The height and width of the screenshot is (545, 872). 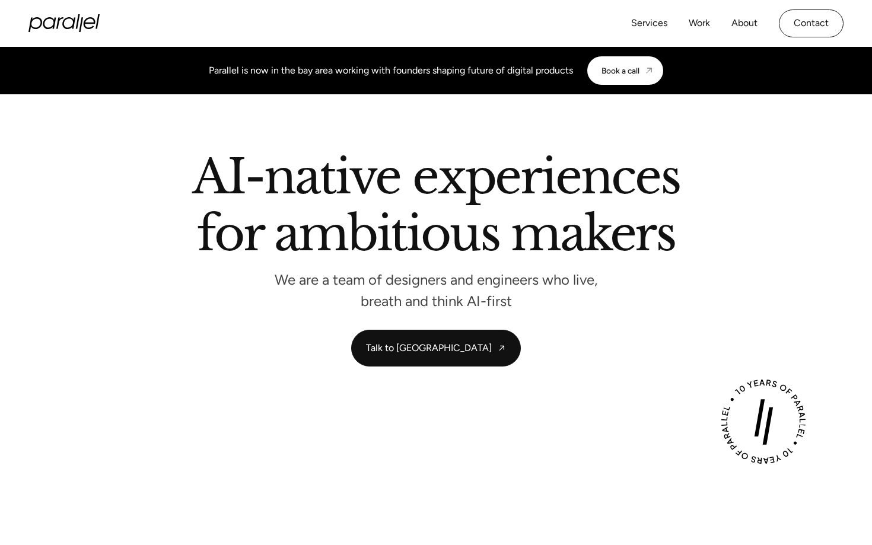 What do you see at coordinates (436, 290) in the screenshot?
I see `p: We are a team of designers and engineers who live, breath and think AI-first` at bounding box center [436, 290].